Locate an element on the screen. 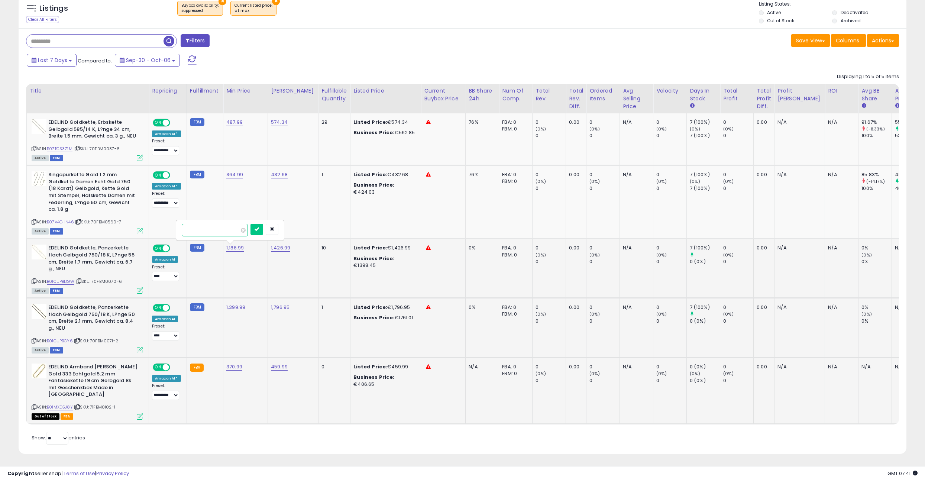  div: Amazon AI is located at coordinates (165, 259).